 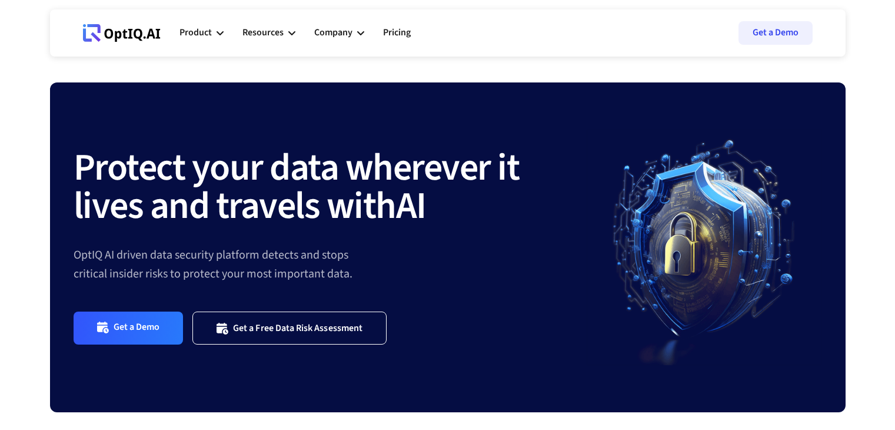 What do you see at coordinates (83, 41) in the screenshot?
I see `div: Webflow Homepage` at bounding box center [83, 41].